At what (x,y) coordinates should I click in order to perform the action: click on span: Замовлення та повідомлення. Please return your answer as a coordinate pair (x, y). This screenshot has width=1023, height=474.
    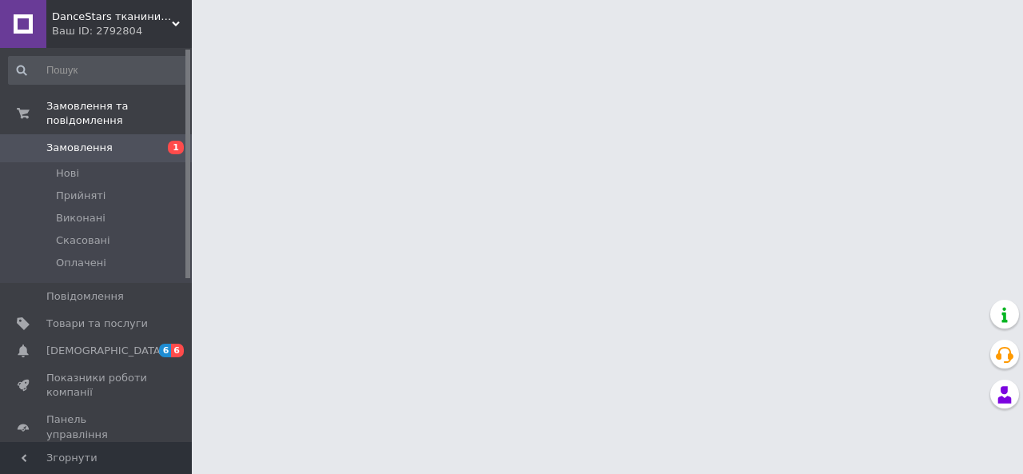
    Looking at the image, I should click on (119, 114).